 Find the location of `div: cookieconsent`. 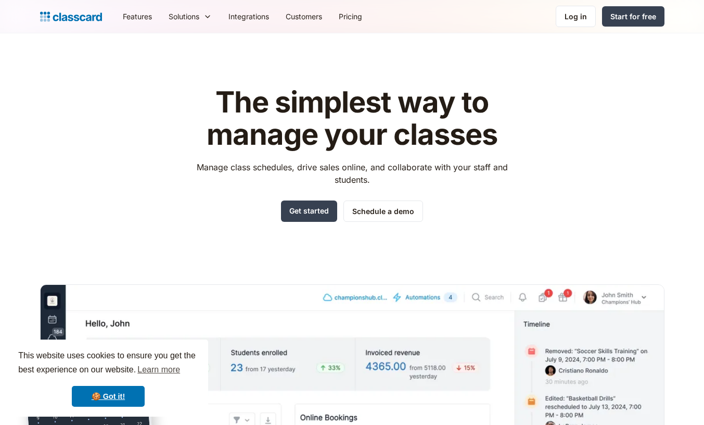

div: cookieconsent is located at coordinates (108, 378).